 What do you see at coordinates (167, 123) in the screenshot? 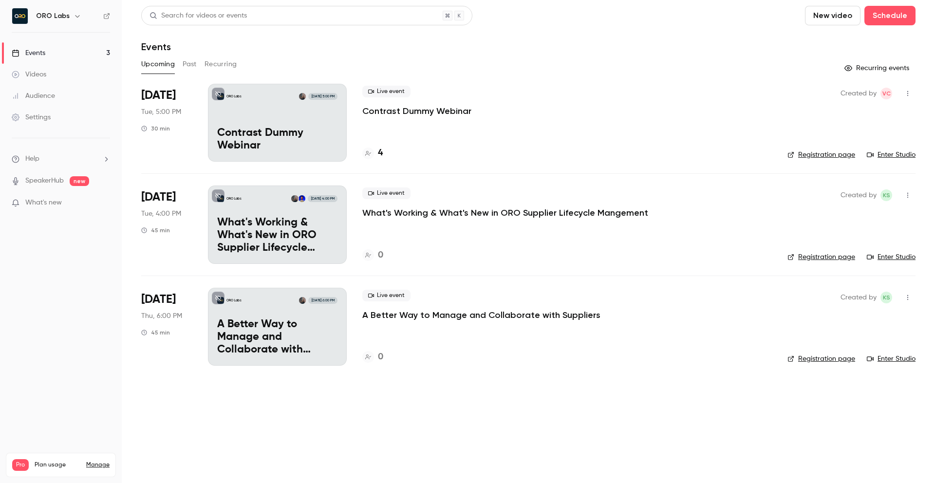
I see `div: Sep 30 Tue, 5:00 PM (Europe/London)` at bounding box center [167, 123].